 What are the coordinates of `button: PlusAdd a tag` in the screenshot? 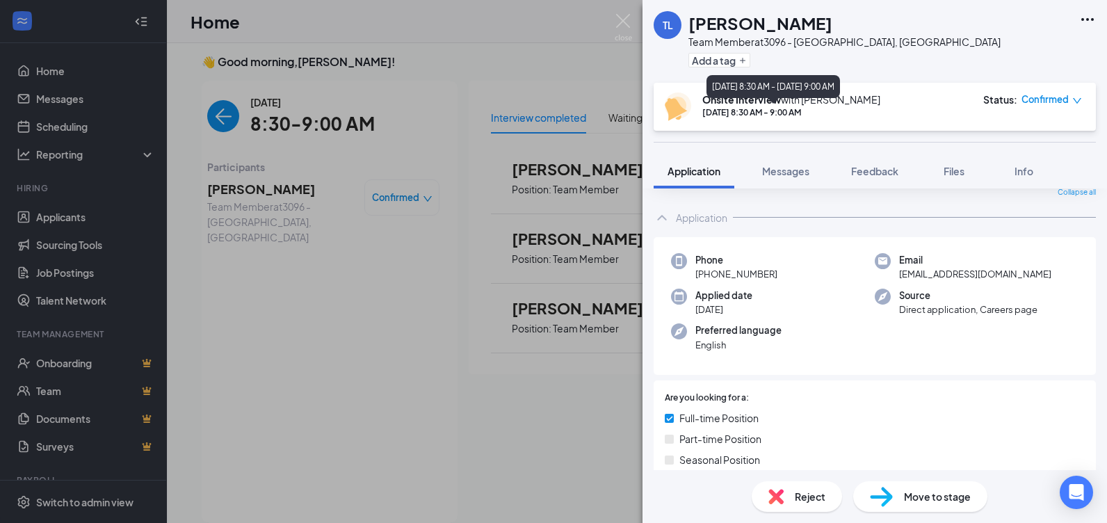 It's located at (719, 60).